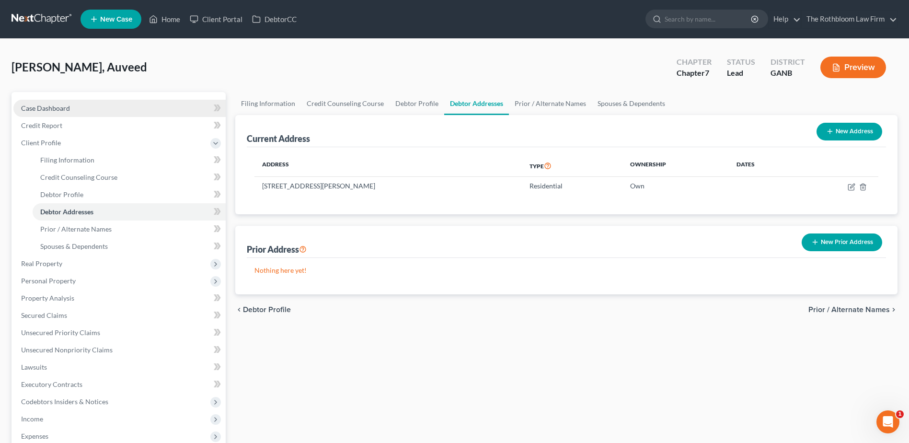 This screenshot has width=909, height=443. I want to click on span: Secured Claims, so click(44, 315).